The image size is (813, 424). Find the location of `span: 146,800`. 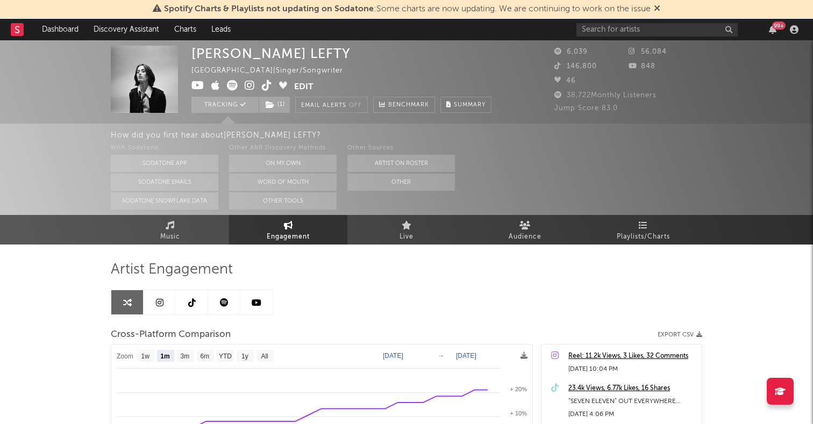

span: 146,800 is located at coordinates (575, 66).